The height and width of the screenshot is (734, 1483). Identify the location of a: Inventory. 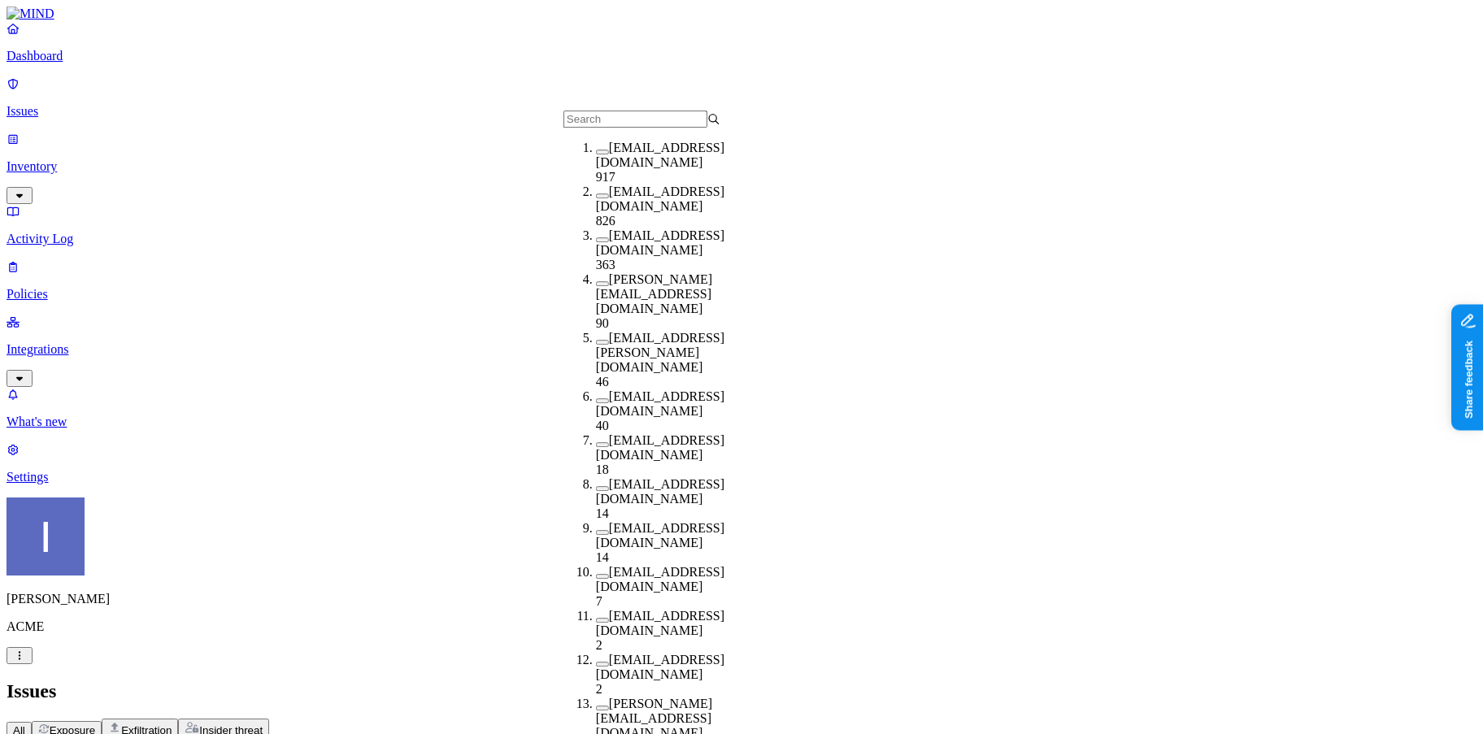
(742, 167).